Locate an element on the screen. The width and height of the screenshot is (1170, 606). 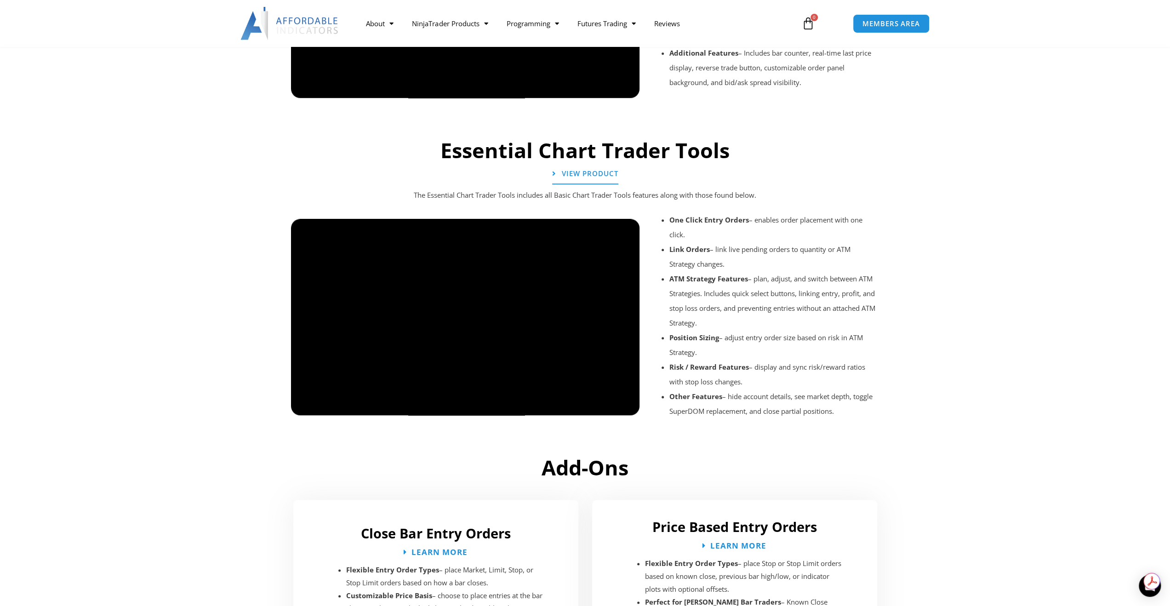
p: The Essential Chart Trader Tools includes all Basic Chart Trader Tools features along with those ... is located at coordinates (585, 195).